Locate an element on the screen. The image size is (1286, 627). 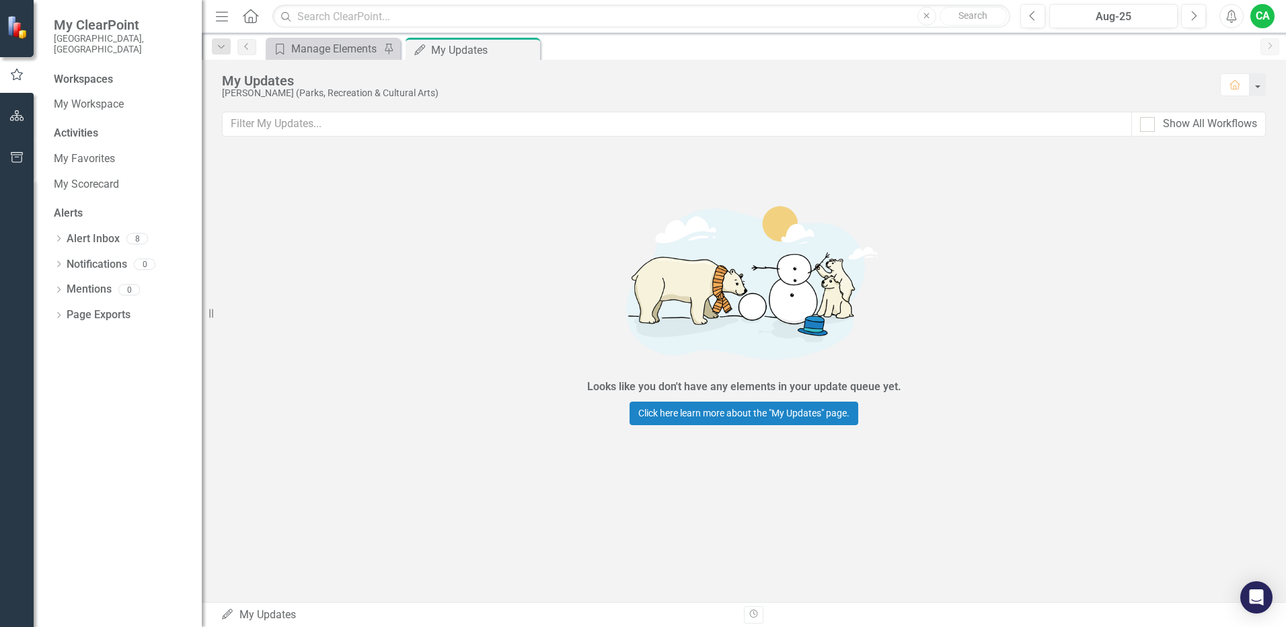
button: CA is located at coordinates (1262, 16).